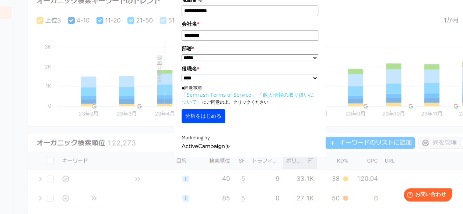 This screenshot has height=214, width=463. What do you see at coordinates (250, 69) in the screenshot?
I see `label: 役職名` at bounding box center [250, 69].